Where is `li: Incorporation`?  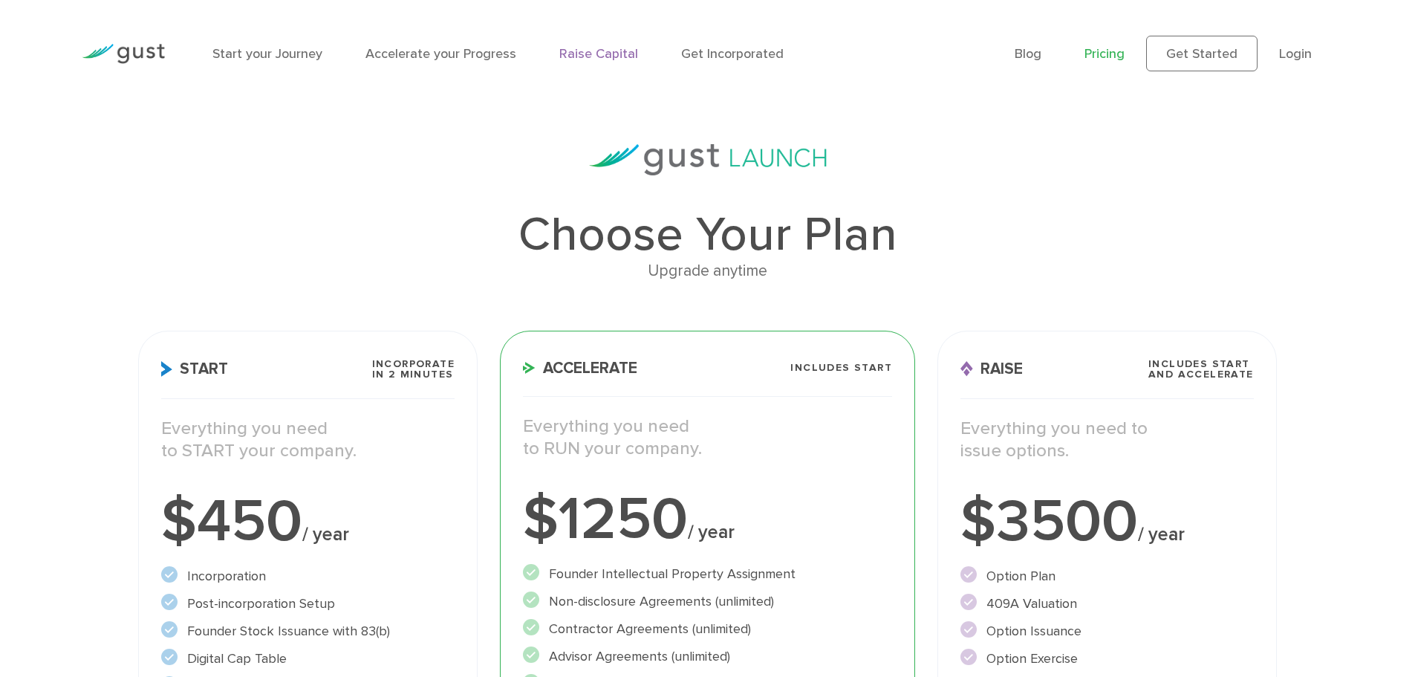
li: Incorporation is located at coordinates (307, 576).